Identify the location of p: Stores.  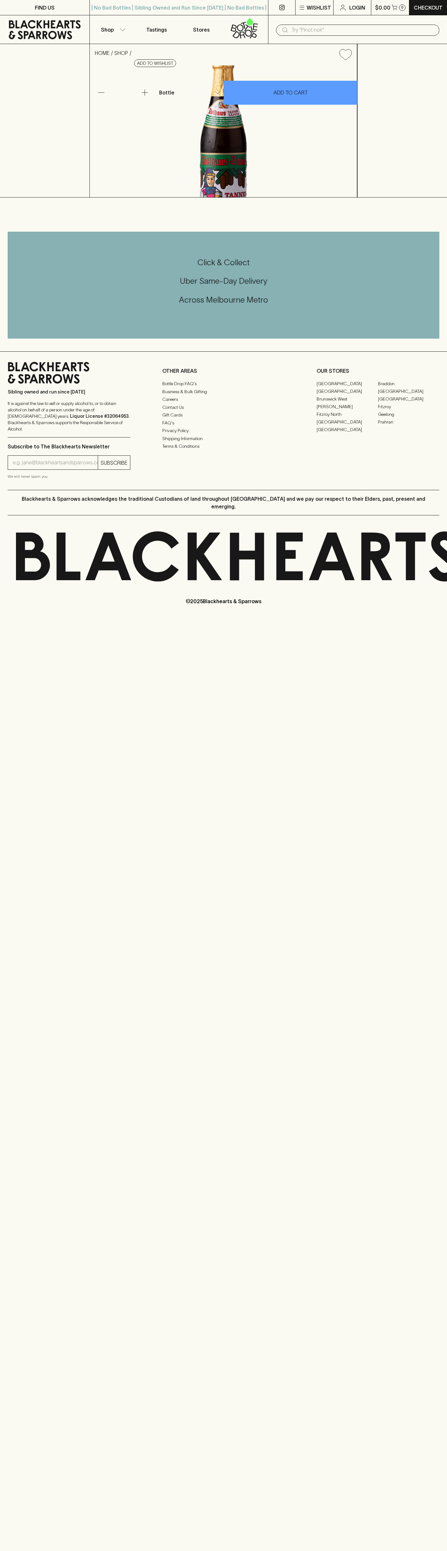
(201, 30).